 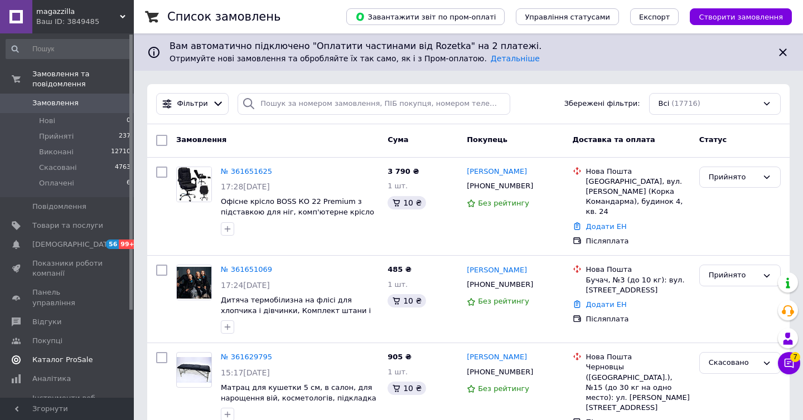 I want to click on span: Дитяча термобілизна на флісі для хлопчика і дівчинки, Комплект штани і кофта, розмір 134, so click(x=295, y=311).